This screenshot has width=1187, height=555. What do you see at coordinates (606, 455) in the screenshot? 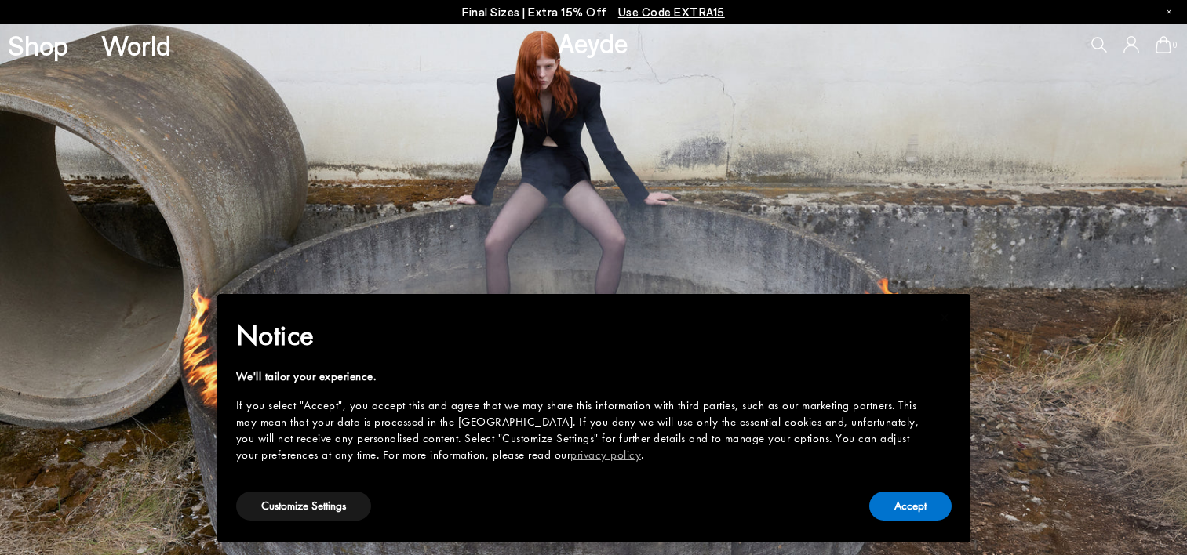
I see `a: privacy policy` at bounding box center [606, 455].